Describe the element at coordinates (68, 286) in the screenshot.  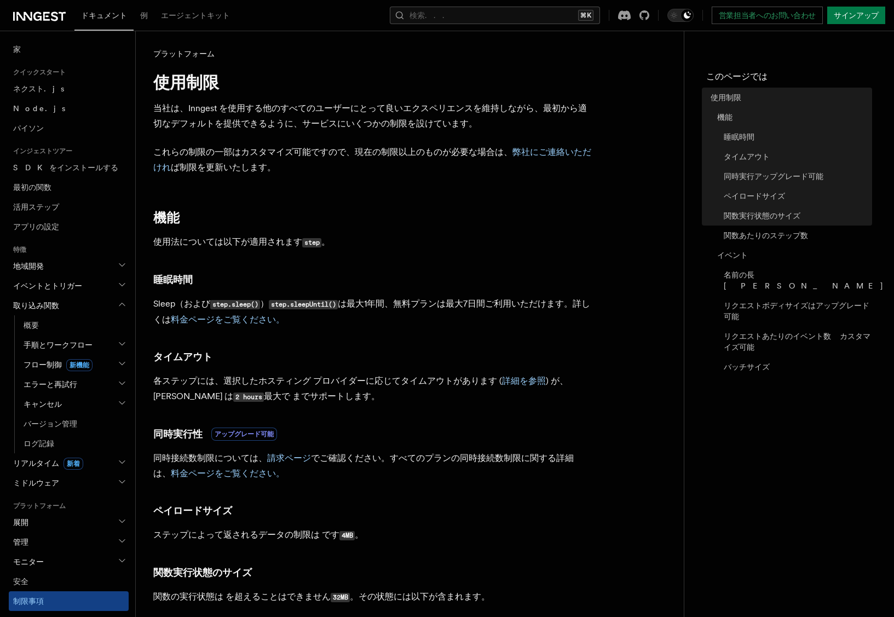
I see `button: イベントとトリガー` at that location.